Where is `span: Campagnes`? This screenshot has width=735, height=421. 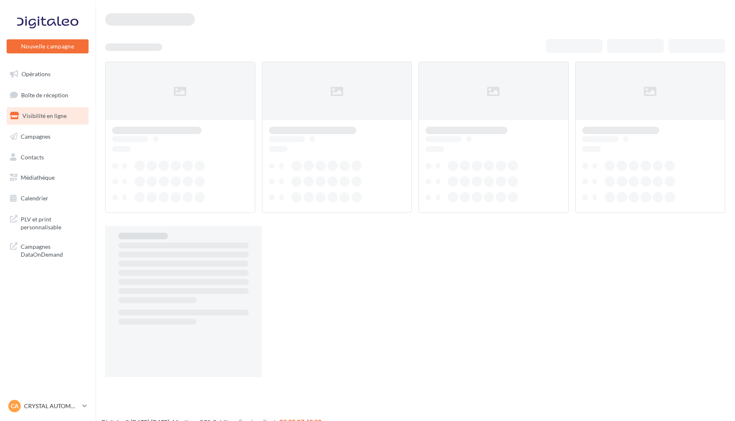
span: Campagnes is located at coordinates (36, 136).